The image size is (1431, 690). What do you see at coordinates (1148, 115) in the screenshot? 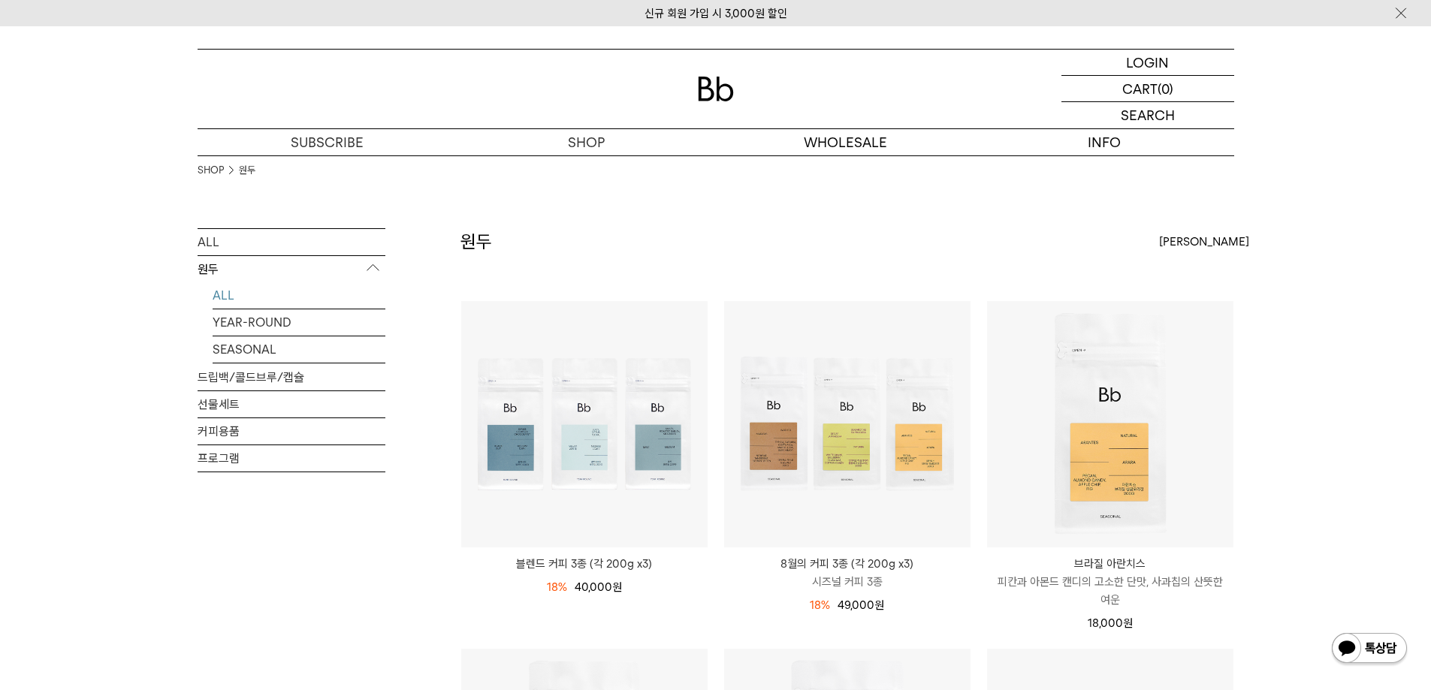
I see `p: SEARCH` at bounding box center [1148, 115].